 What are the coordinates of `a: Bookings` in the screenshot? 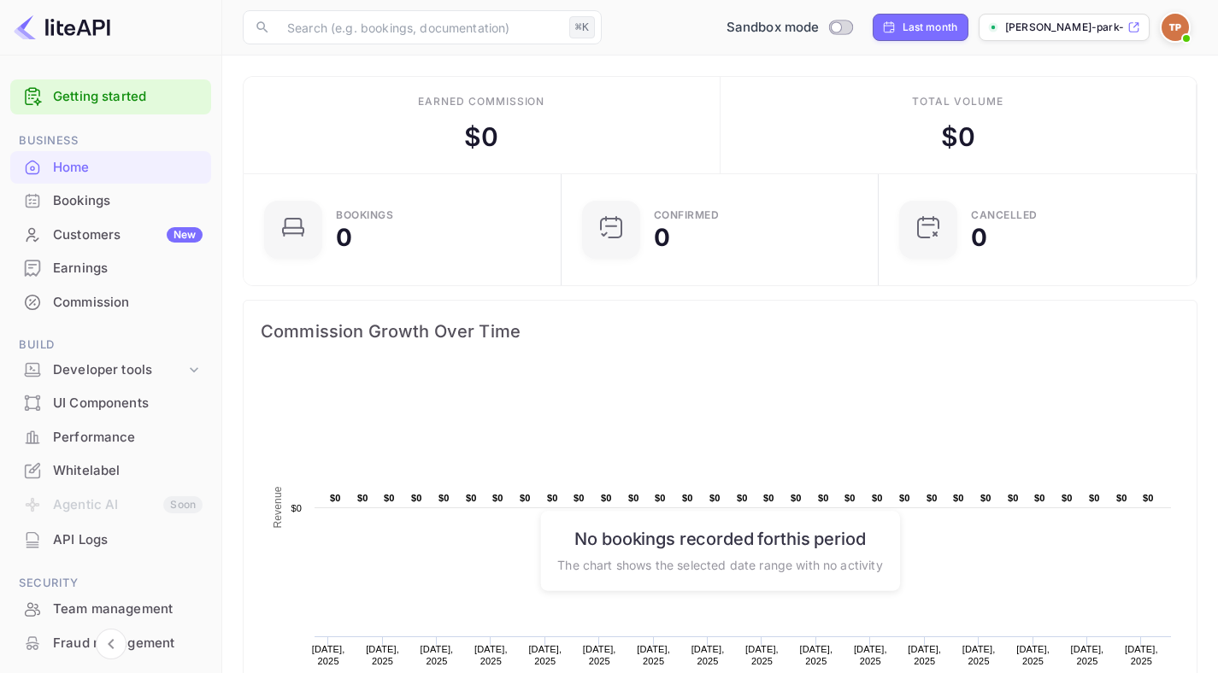 It's located at (110, 200).